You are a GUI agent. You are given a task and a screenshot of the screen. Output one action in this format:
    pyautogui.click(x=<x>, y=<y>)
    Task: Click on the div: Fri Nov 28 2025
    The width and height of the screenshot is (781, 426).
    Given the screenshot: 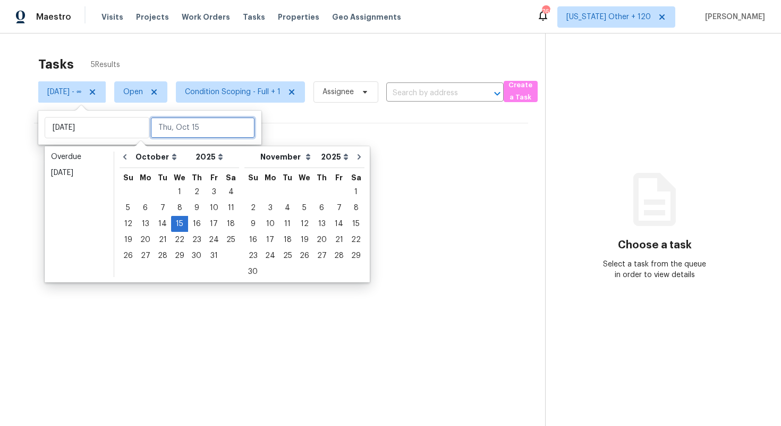 What is the action you would take?
    pyautogui.click(x=339, y=256)
    